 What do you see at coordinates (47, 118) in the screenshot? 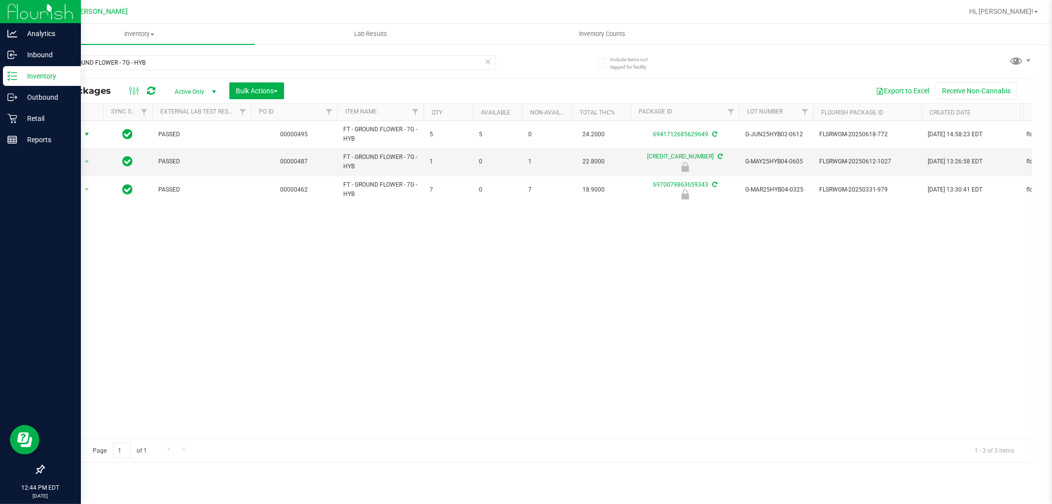
I see `p: Retail` at bounding box center [47, 118].